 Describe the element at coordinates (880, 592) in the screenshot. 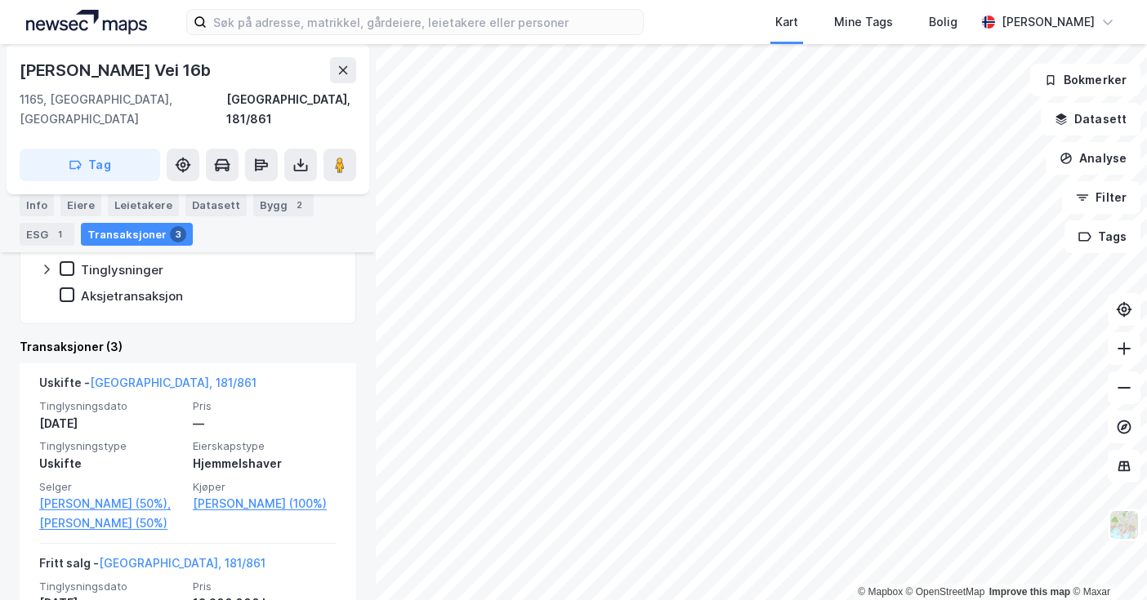

I see `a: Mapbox` at that location.